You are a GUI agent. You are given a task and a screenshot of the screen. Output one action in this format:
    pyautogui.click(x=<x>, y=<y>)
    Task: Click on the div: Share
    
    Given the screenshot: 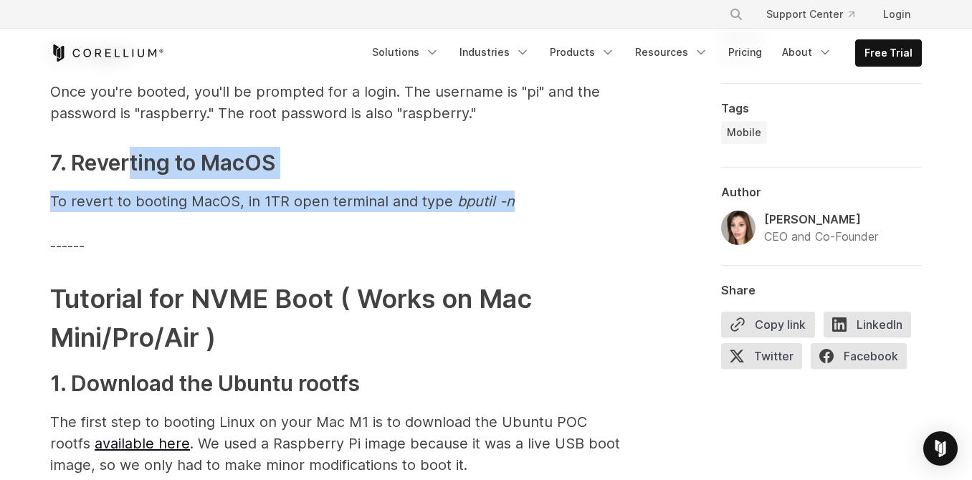 What is the action you would take?
    pyautogui.click(x=821, y=290)
    